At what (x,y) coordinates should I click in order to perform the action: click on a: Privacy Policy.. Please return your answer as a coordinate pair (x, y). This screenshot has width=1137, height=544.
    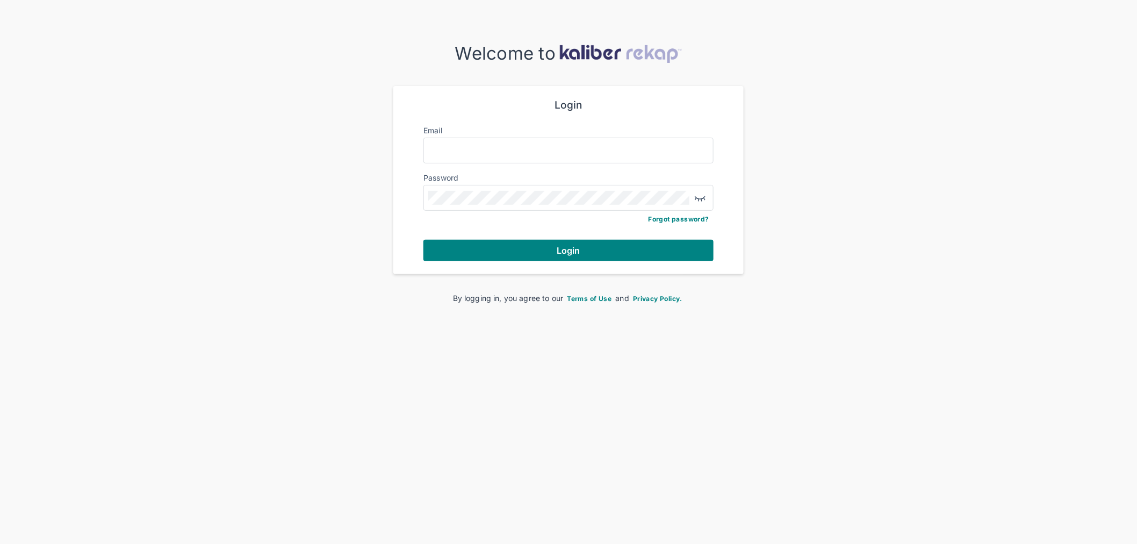
    Looking at the image, I should click on (658, 298).